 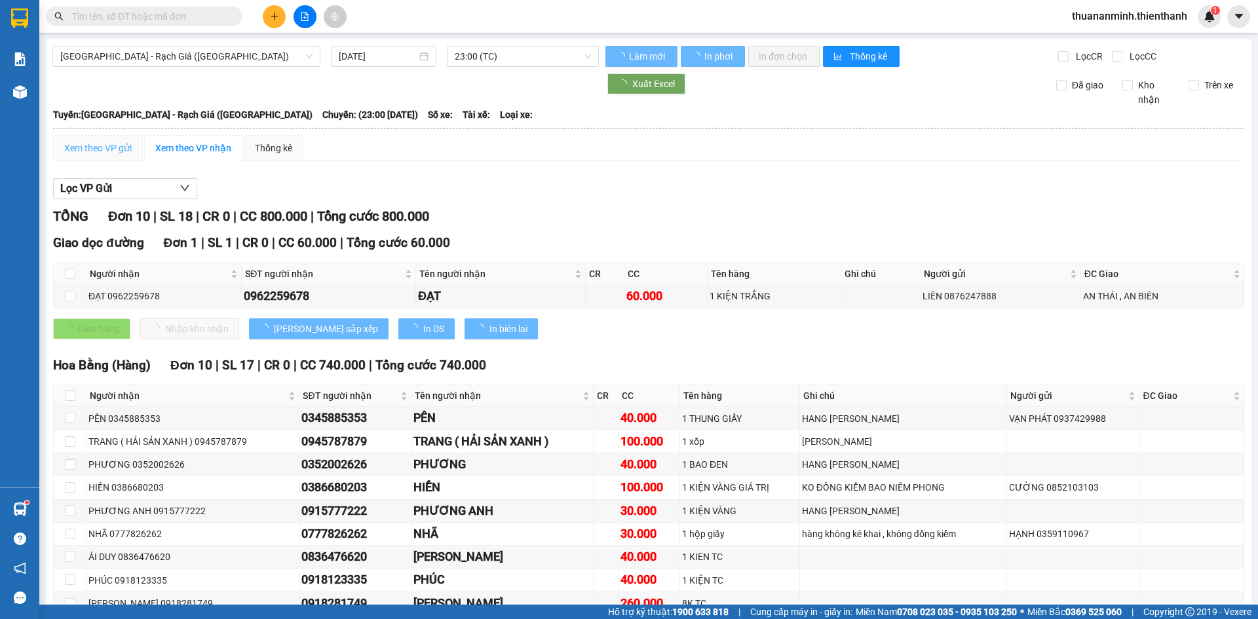 I want to click on sup: 1, so click(x=1215, y=10).